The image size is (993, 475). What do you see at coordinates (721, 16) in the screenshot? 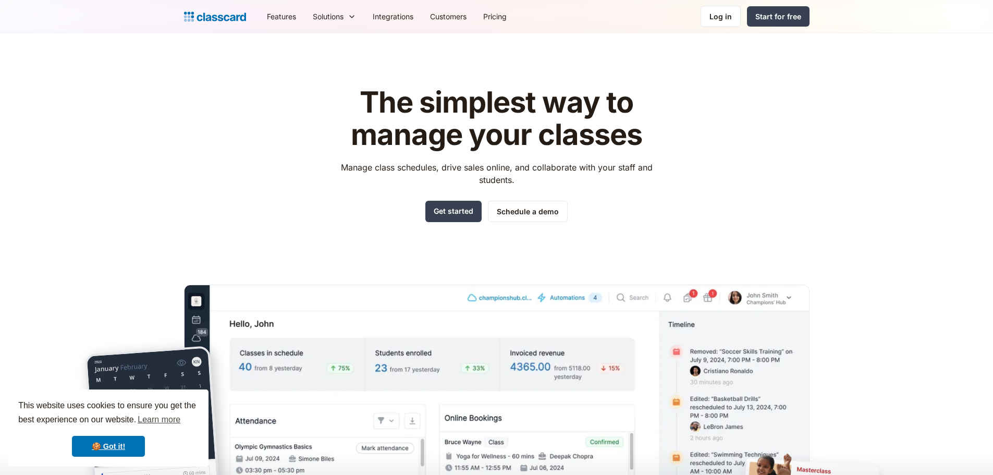
I see `div: Log in` at bounding box center [721, 16].